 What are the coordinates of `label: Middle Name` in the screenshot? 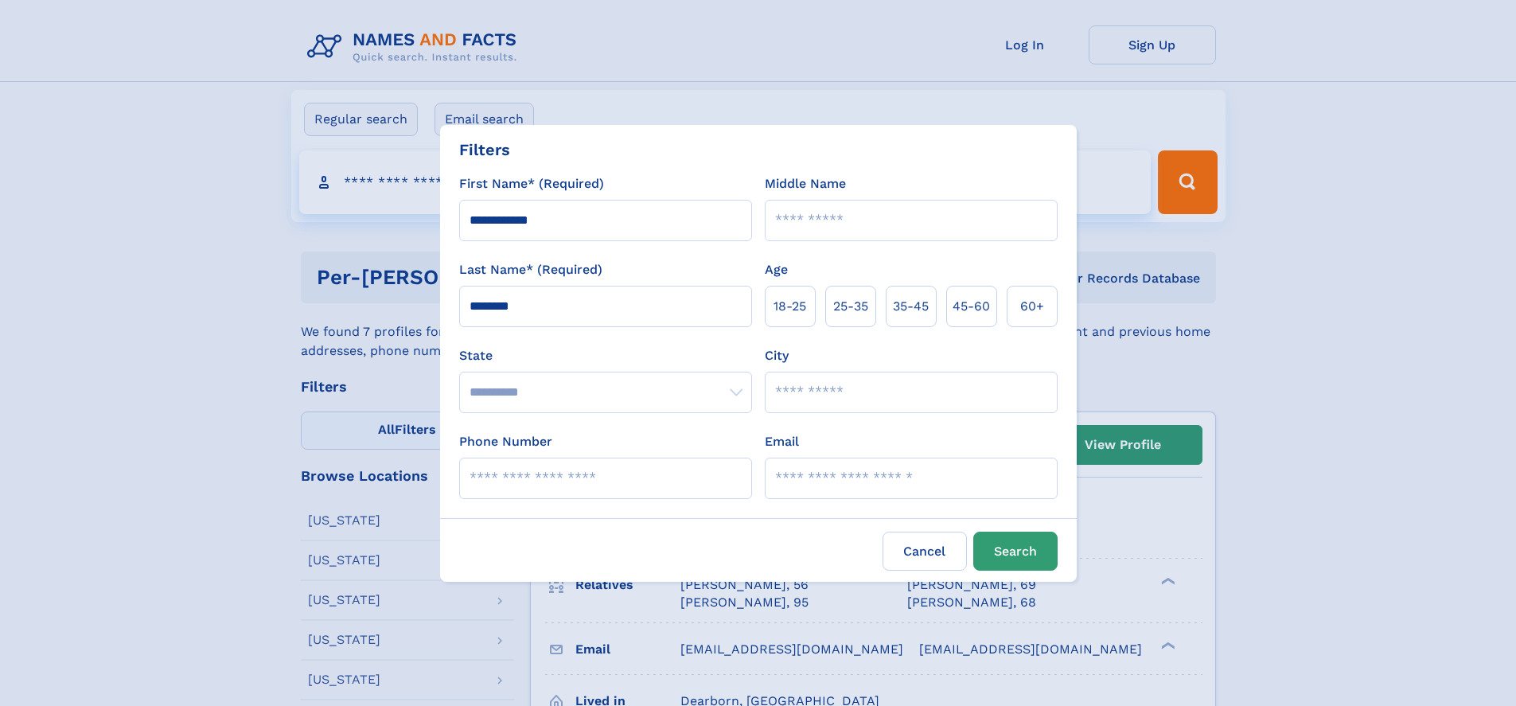 It's located at (805, 184).